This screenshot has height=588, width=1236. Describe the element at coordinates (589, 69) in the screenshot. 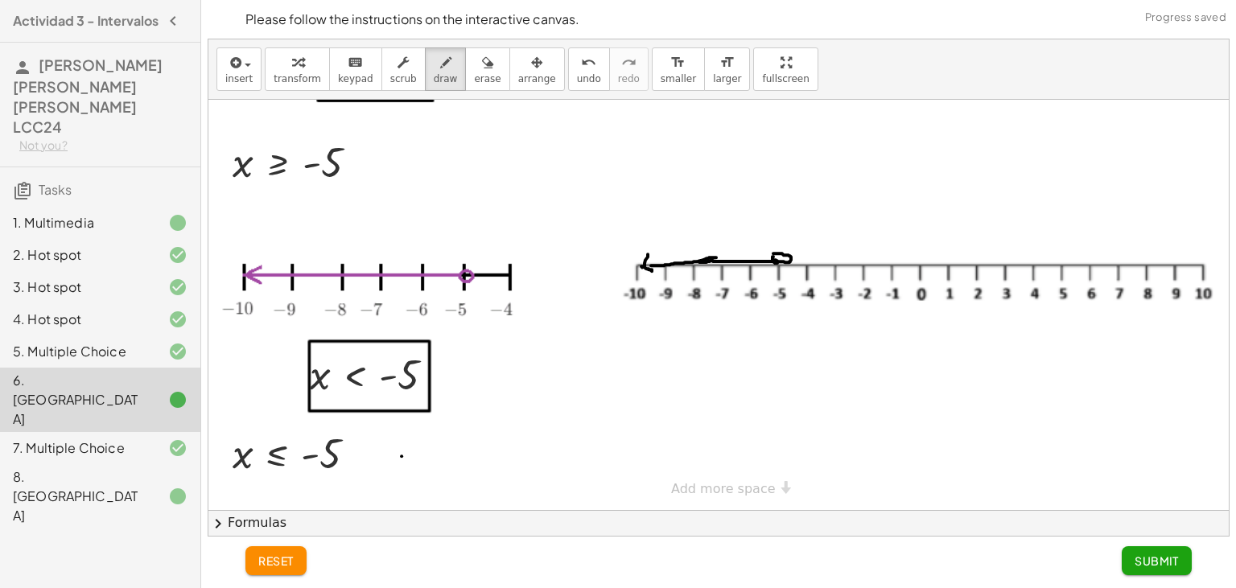

I see `button: undoundo` at that location.